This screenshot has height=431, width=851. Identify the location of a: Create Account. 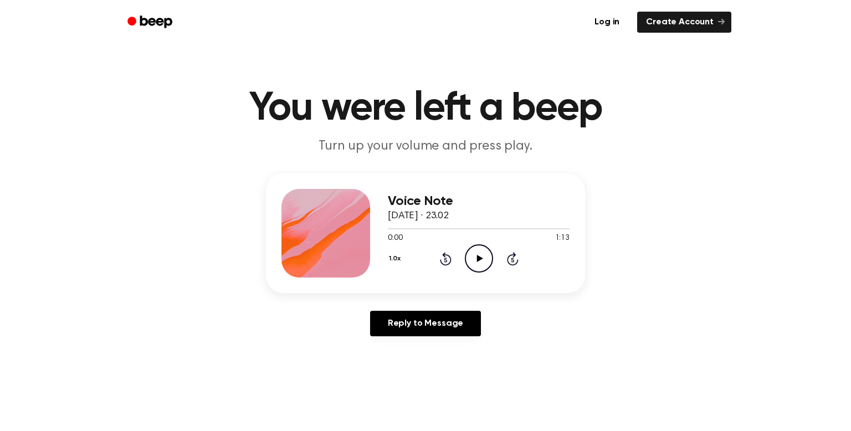
(685, 22).